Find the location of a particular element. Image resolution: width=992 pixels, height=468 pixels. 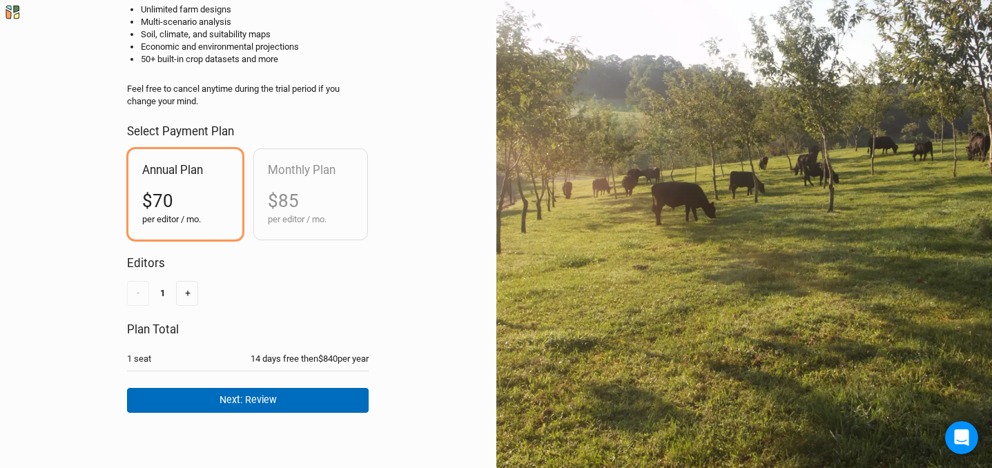

div: Monthly Plan$85per editor / mo. is located at coordinates (311, 194).